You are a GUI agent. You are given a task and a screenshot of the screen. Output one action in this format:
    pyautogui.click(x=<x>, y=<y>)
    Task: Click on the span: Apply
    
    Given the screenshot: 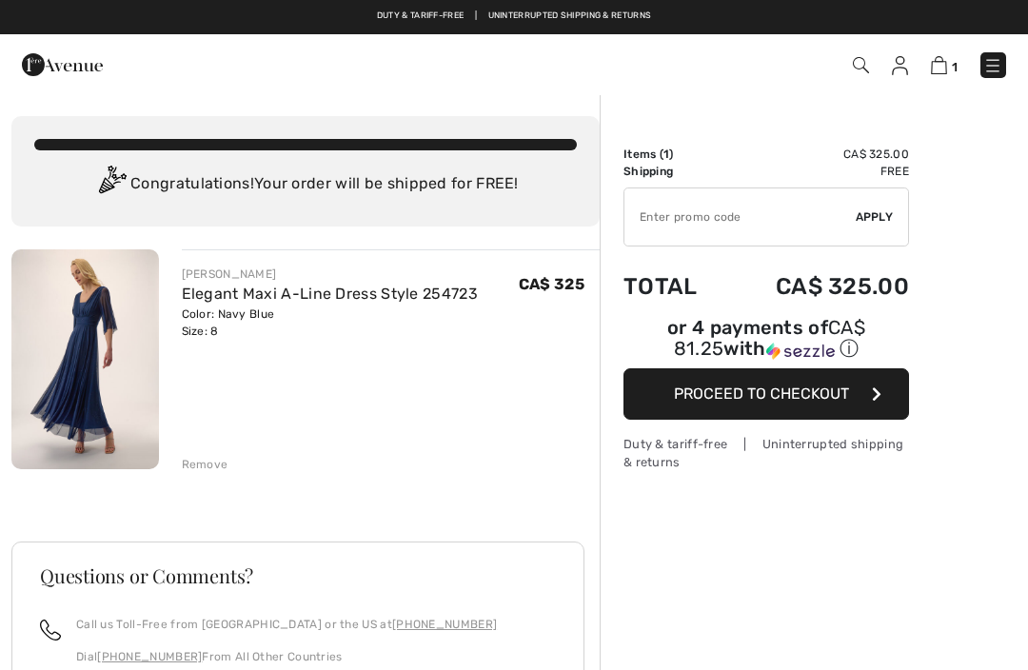 What is the action you would take?
    pyautogui.click(x=875, y=217)
    